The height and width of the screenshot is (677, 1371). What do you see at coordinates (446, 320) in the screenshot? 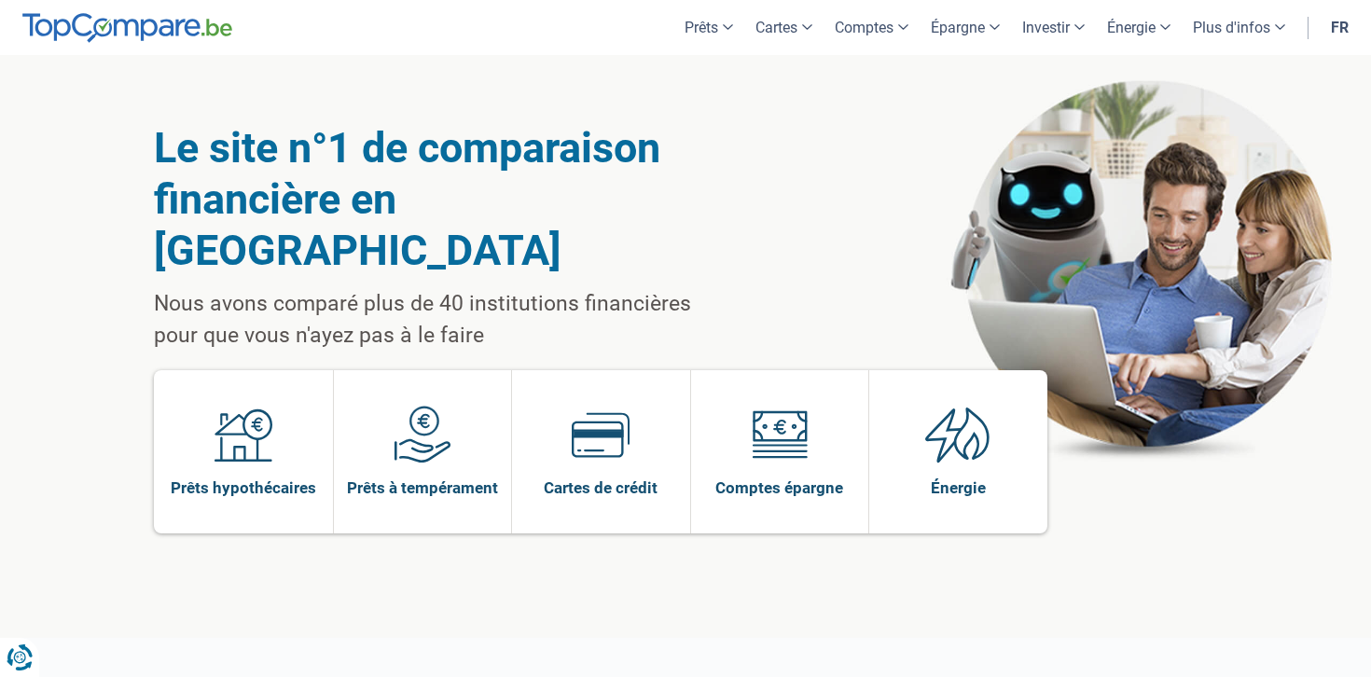
I see `p: Nous avons comparé plus de 40 institutions financières pour que vous n'ayez pas à le faire` at bounding box center [446, 320].